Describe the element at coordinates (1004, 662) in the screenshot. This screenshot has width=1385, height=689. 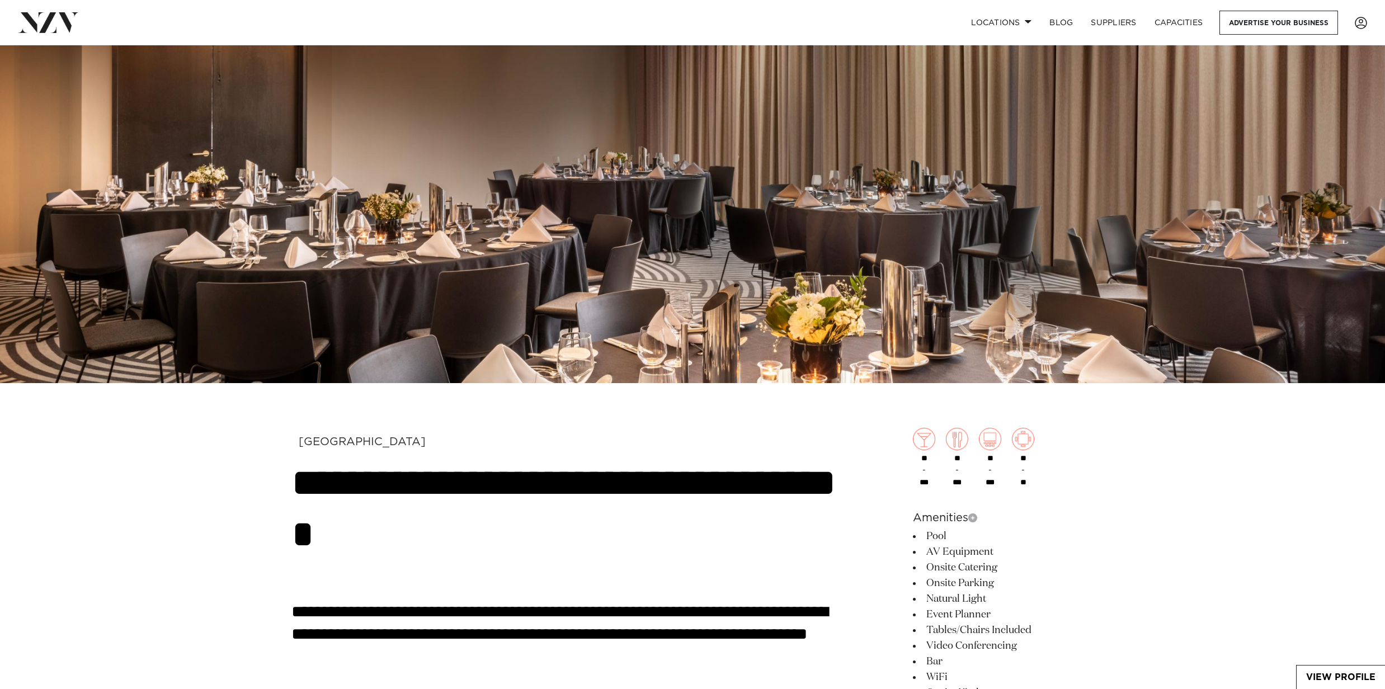
I see `li: Bar` at that location.